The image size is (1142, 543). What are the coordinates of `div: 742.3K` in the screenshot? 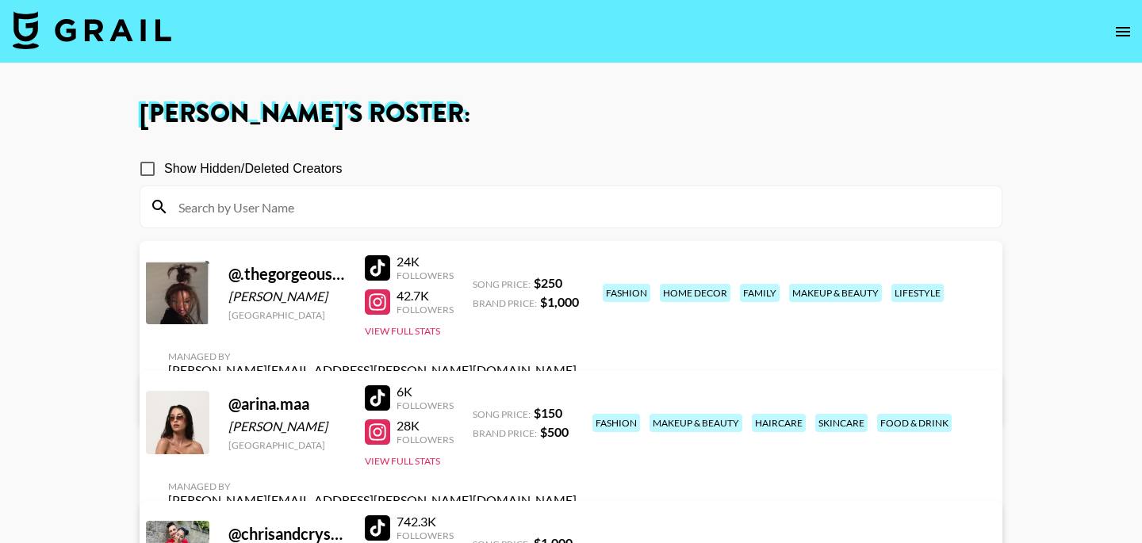 It's located at (425, 522).